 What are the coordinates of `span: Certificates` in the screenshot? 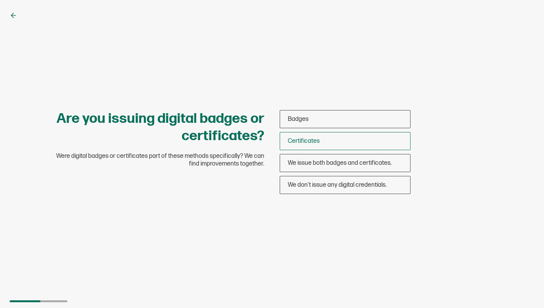 It's located at (304, 141).